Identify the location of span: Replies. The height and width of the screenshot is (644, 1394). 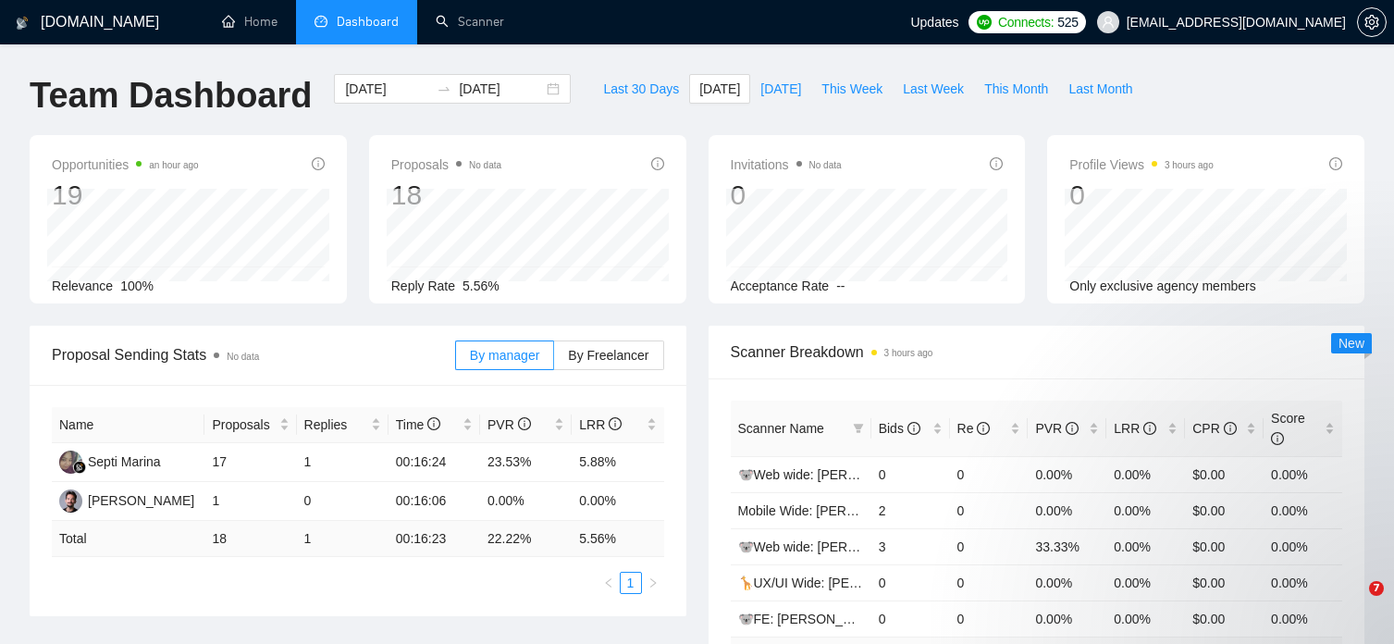
(336, 425).